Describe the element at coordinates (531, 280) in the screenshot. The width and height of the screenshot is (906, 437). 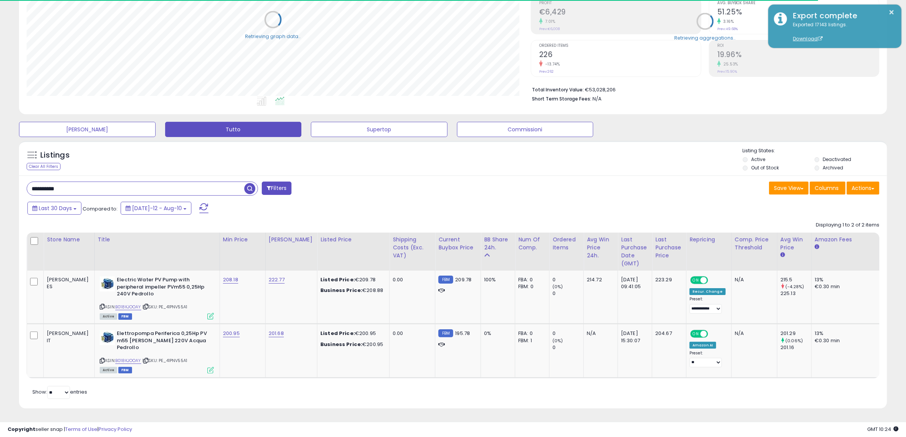
I see `div: FBA: 0` at that location.